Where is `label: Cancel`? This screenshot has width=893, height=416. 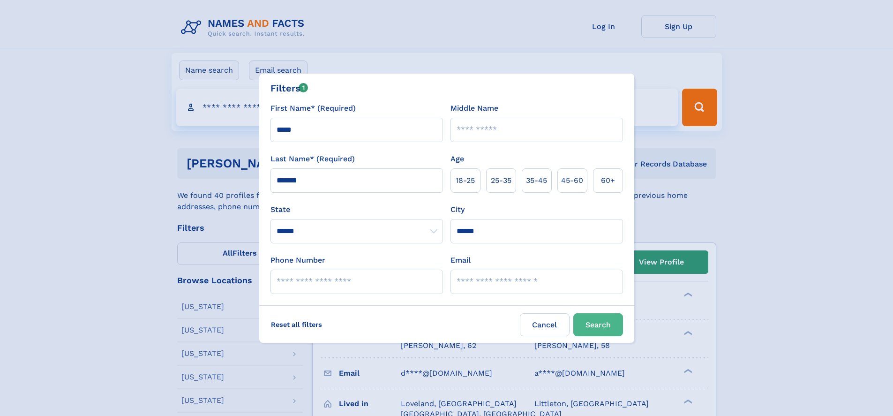
label: Cancel is located at coordinates (545, 325).